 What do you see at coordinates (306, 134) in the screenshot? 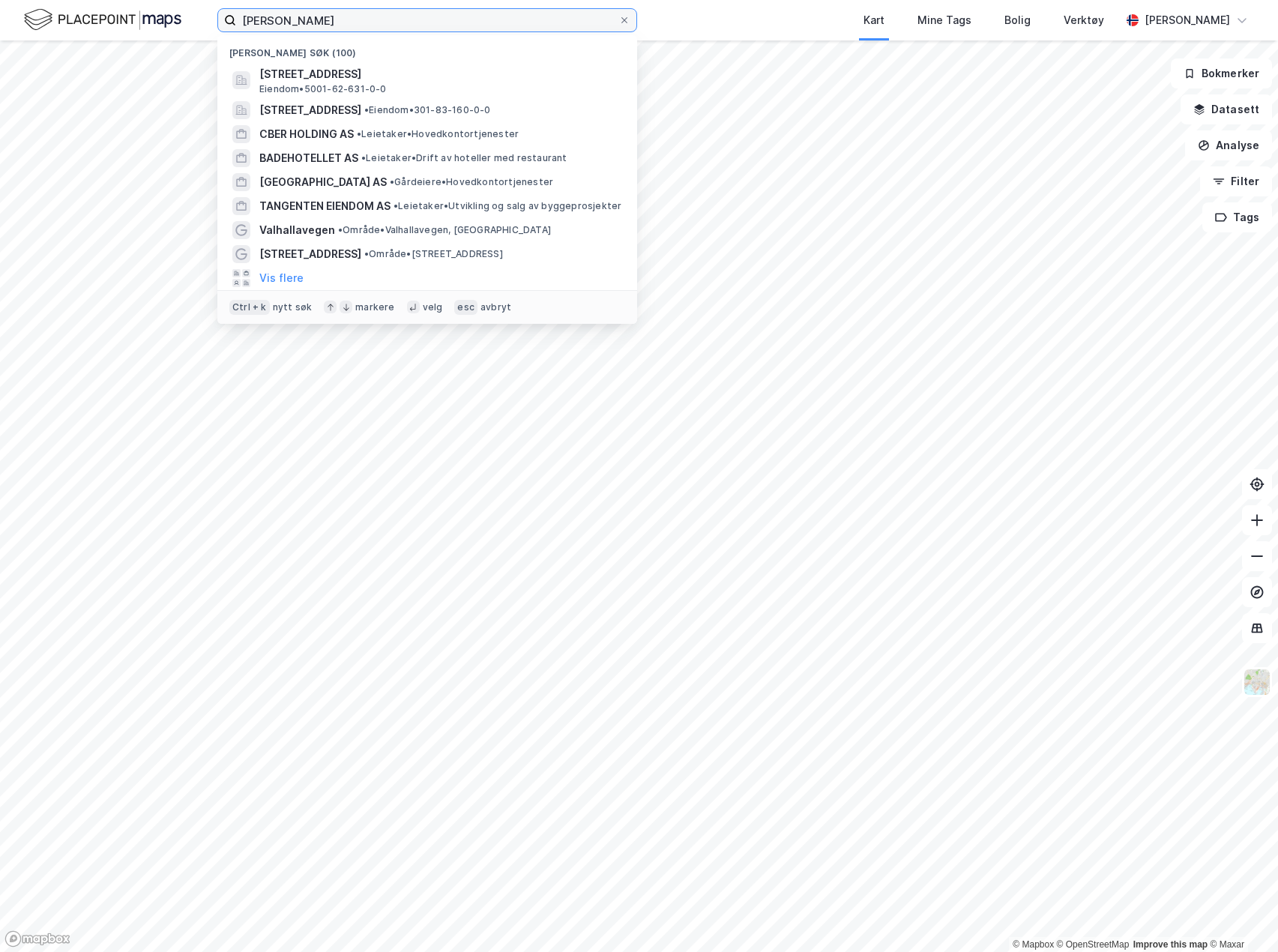
I see `span: CBER HOLDING AS` at bounding box center [306, 134].